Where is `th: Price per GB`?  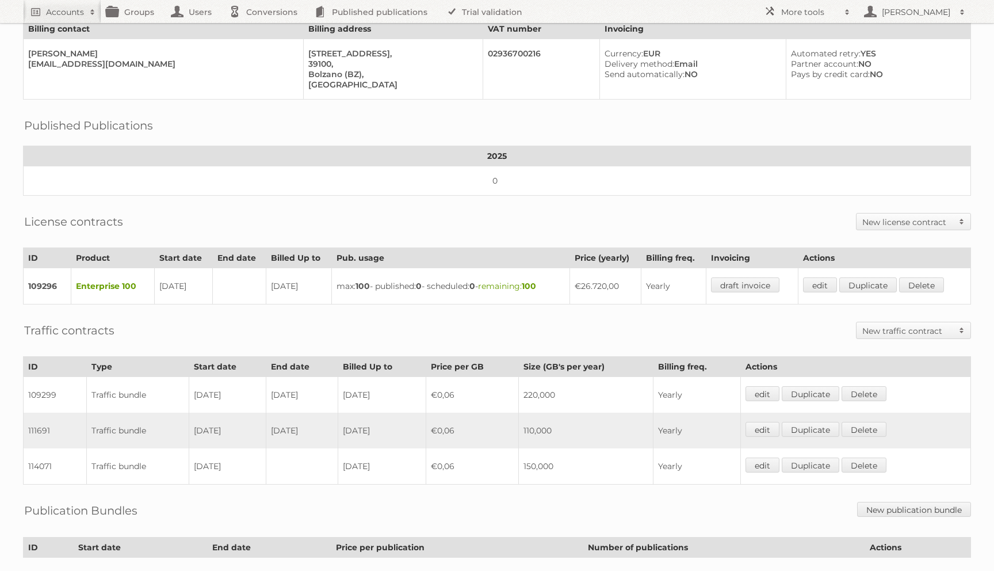
th: Price per GB is located at coordinates (472, 367).